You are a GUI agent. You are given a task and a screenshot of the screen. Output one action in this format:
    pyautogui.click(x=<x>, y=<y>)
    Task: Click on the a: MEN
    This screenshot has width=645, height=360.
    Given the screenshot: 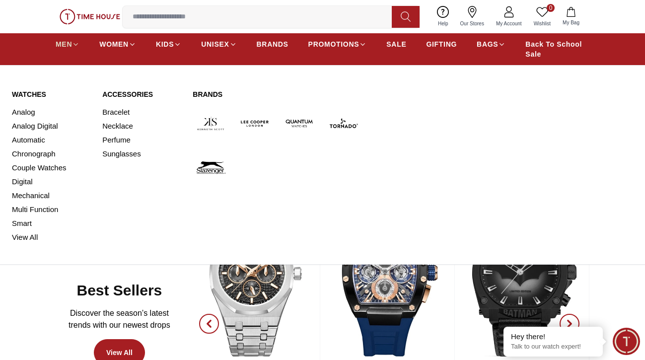 What is the action you would take?
    pyautogui.click(x=68, y=44)
    